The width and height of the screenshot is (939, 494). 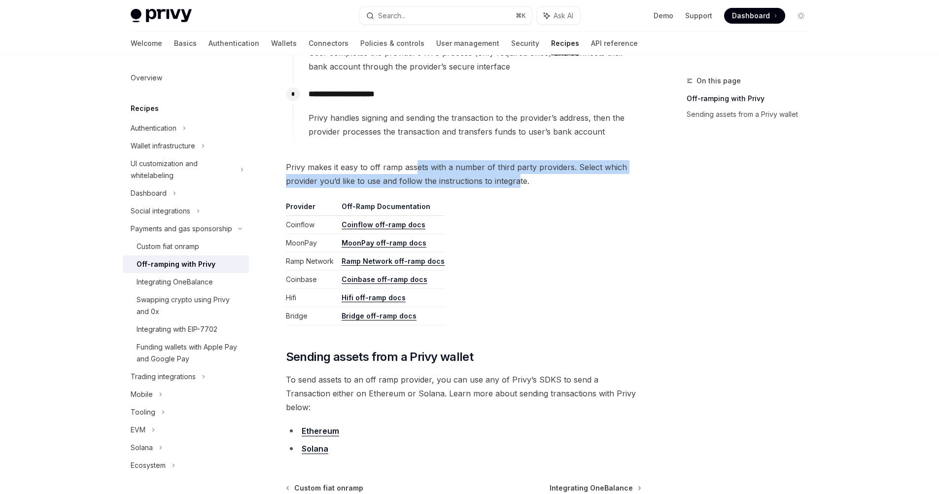 What do you see at coordinates (186, 306) in the screenshot?
I see `a: Swapping crypto using Privy and 0x` at bounding box center [186, 306].